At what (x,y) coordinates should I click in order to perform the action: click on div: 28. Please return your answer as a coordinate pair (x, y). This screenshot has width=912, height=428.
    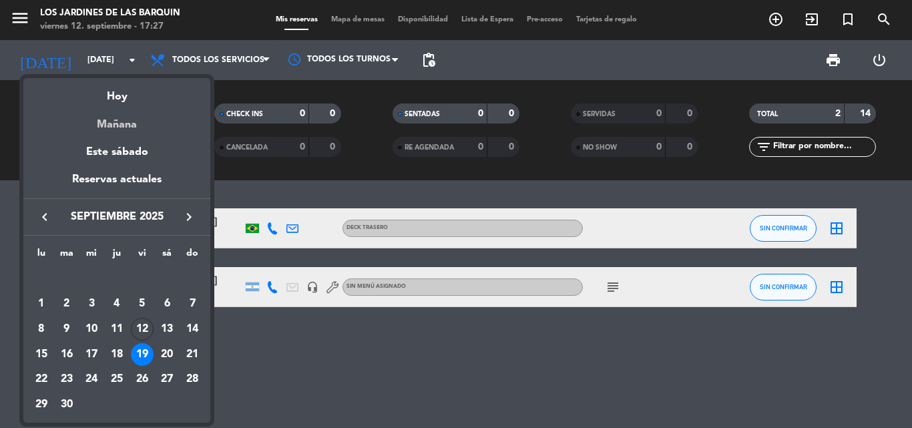
    Looking at the image, I should click on (192, 379).